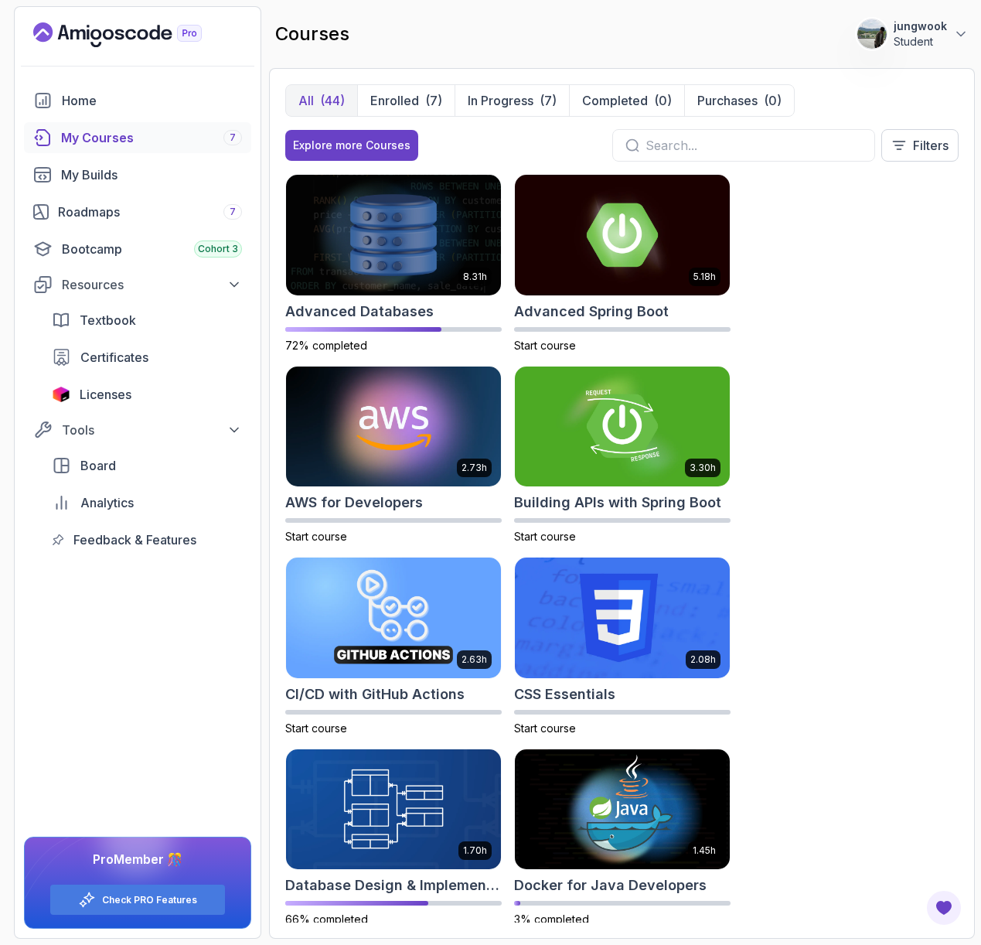  I want to click on a: courses, so click(138, 138).